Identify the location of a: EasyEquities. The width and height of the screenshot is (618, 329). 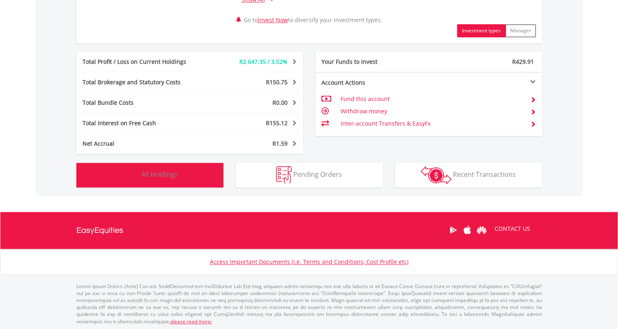
(100, 230).